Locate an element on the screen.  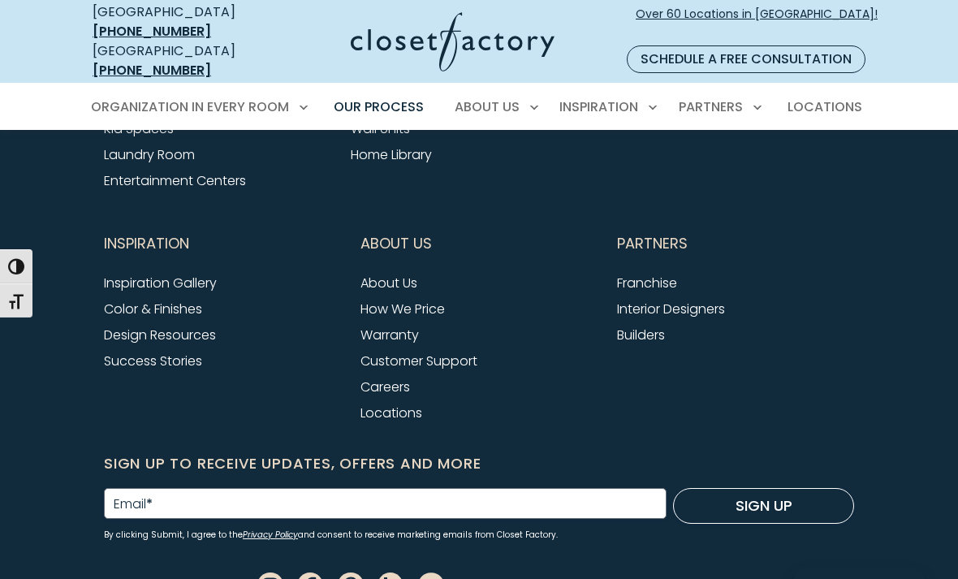
a: Franchise is located at coordinates (647, 282).